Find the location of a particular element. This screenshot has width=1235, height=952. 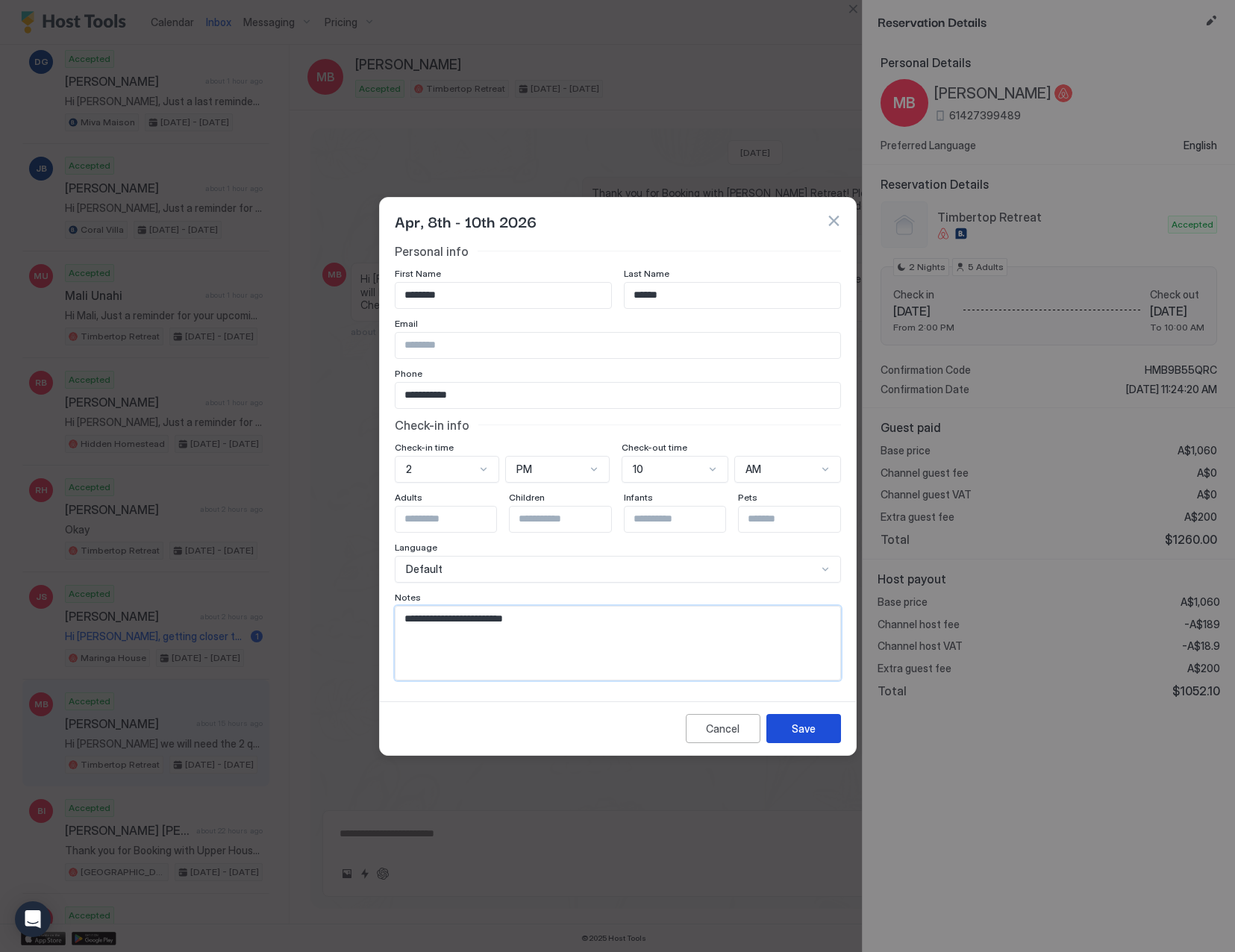

span: Language is located at coordinates (416, 547).